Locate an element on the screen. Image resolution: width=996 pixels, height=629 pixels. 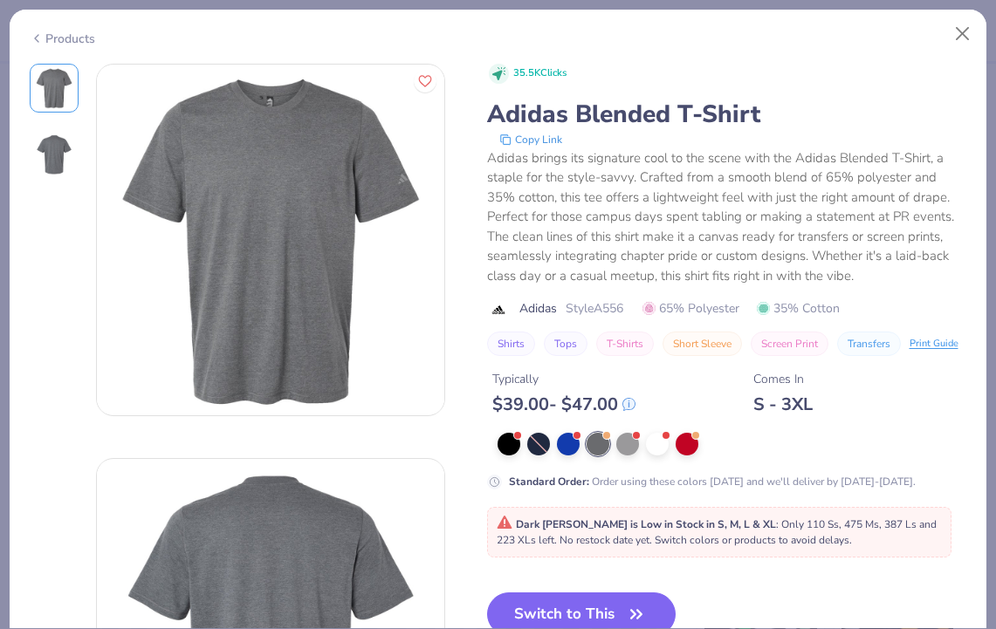
button: Short Sleeve is located at coordinates (702, 344).